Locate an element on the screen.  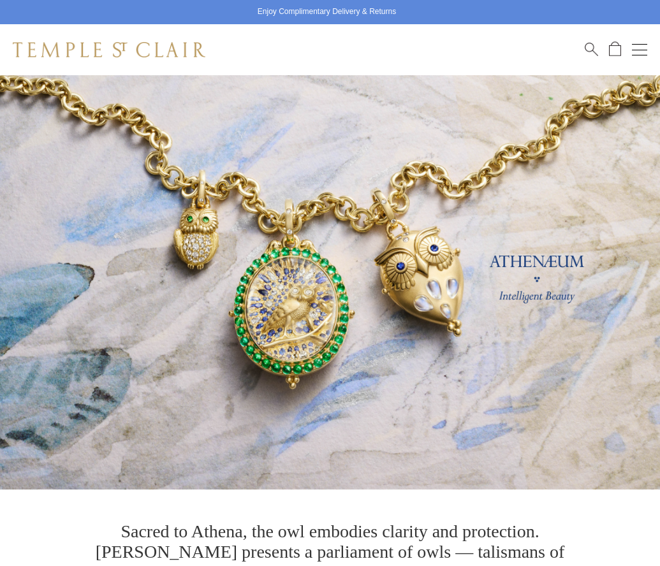
a: Search is located at coordinates (591, 49).